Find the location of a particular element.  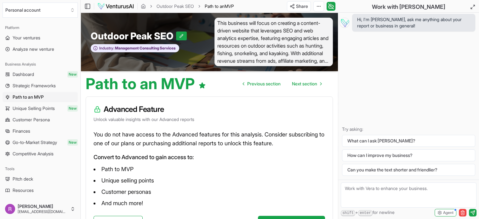

a: Go-to-Market StrategyNew is located at coordinates (40, 142).